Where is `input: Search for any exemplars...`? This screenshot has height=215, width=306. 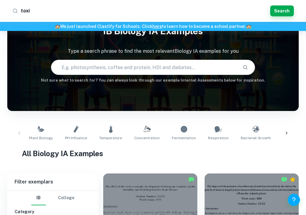
input: Search for any exemplars... is located at coordinates (144, 11).